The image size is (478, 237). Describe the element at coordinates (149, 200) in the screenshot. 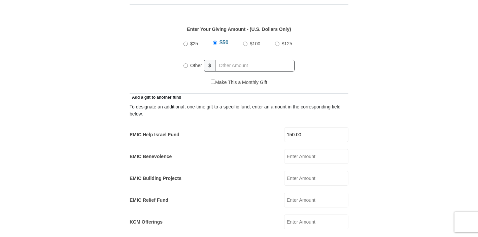

I see `label: EMIC Relief Fund` at that location.